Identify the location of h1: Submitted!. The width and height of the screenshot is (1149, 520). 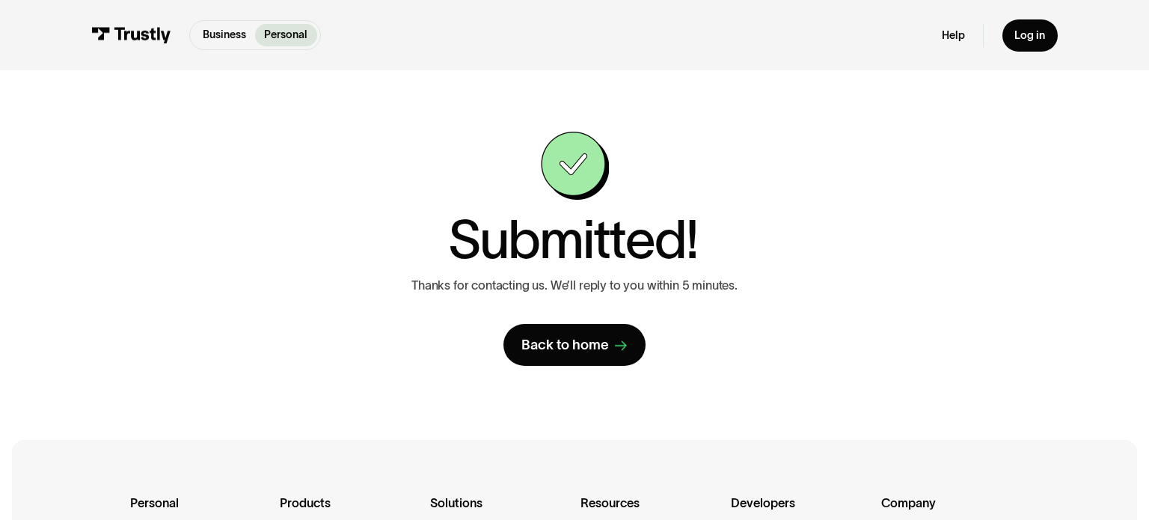
(573, 239).